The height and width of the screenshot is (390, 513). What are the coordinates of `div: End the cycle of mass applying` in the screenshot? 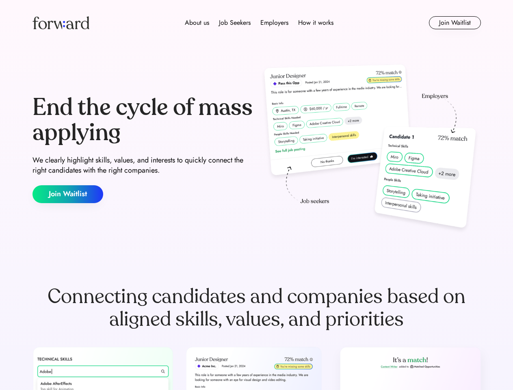 It's located at (143, 120).